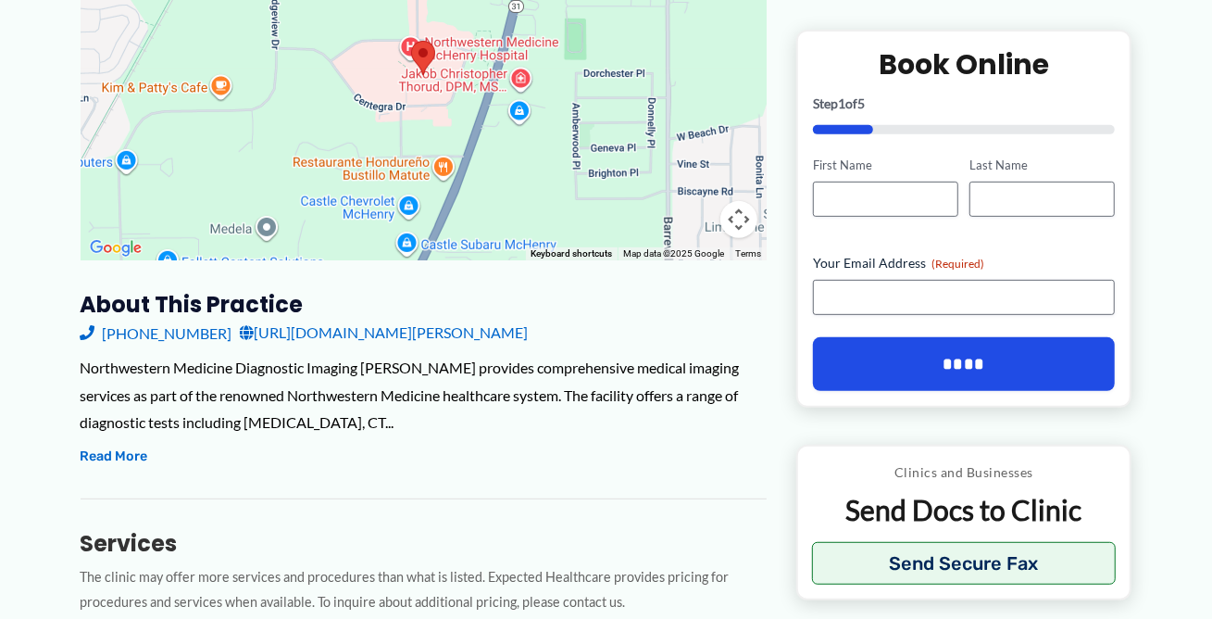 Image resolution: width=1212 pixels, height=619 pixels. Describe the element at coordinates (116, 248) in the screenshot. I see `a: Open this area in Google Maps (opens a new window)` at that location.